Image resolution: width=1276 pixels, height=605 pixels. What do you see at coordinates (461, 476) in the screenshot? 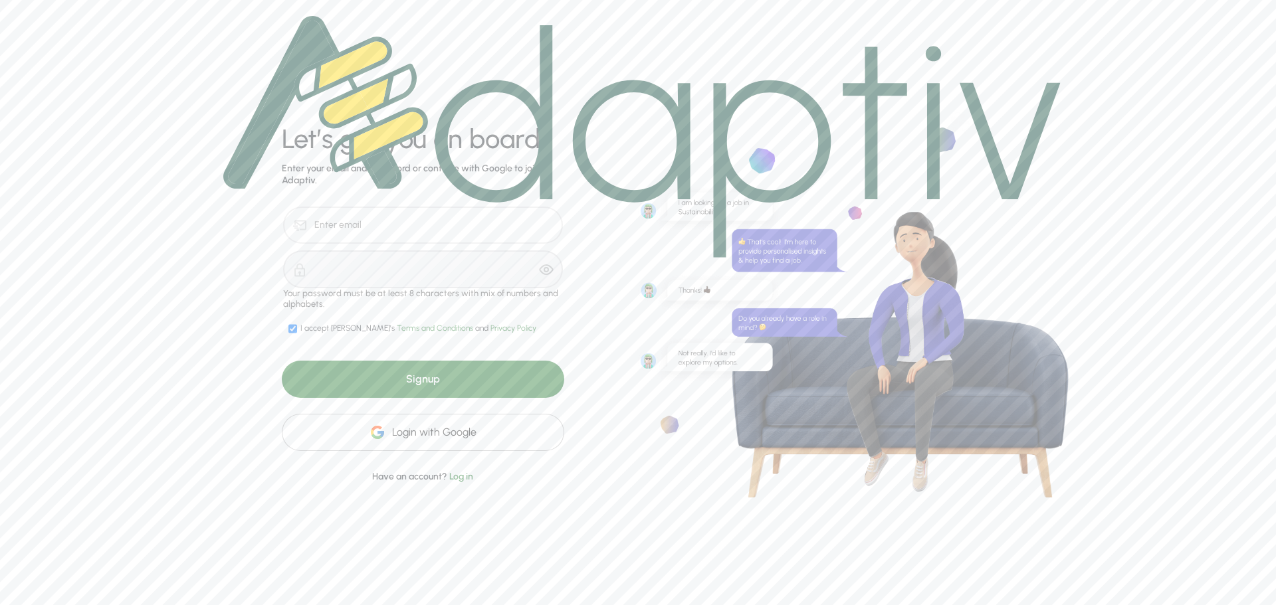
I see `span: Log in` at bounding box center [461, 476].